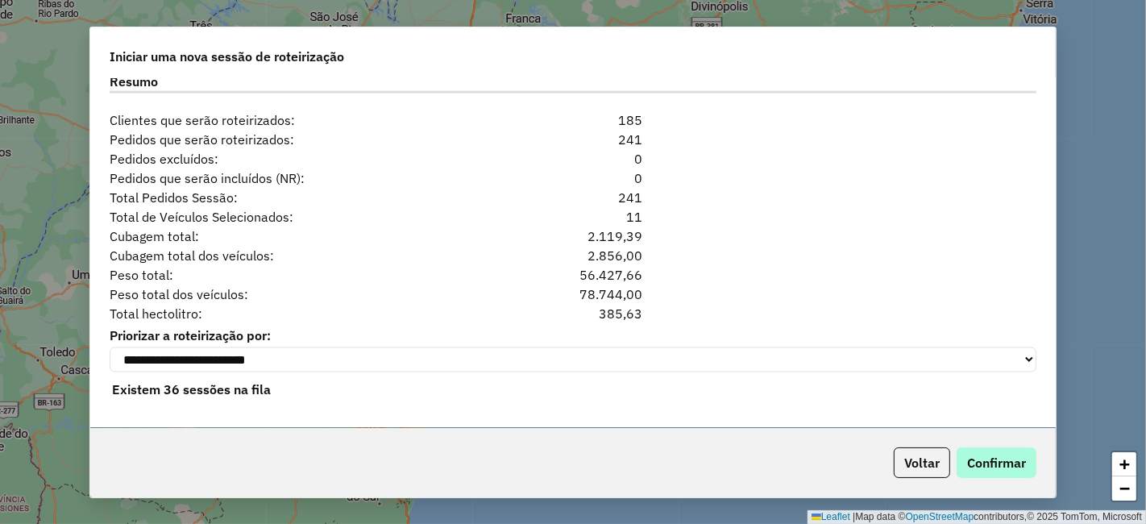 The height and width of the screenshot is (524, 1146). What do you see at coordinates (1124, 464) in the screenshot?
I see `a: Zoom in` at bounding box center [1124, 464].